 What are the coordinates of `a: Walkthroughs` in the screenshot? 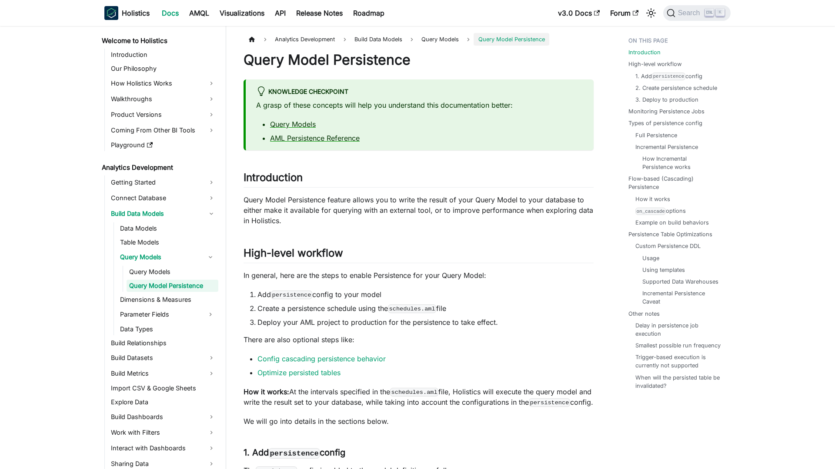 It's located at (163, 99).